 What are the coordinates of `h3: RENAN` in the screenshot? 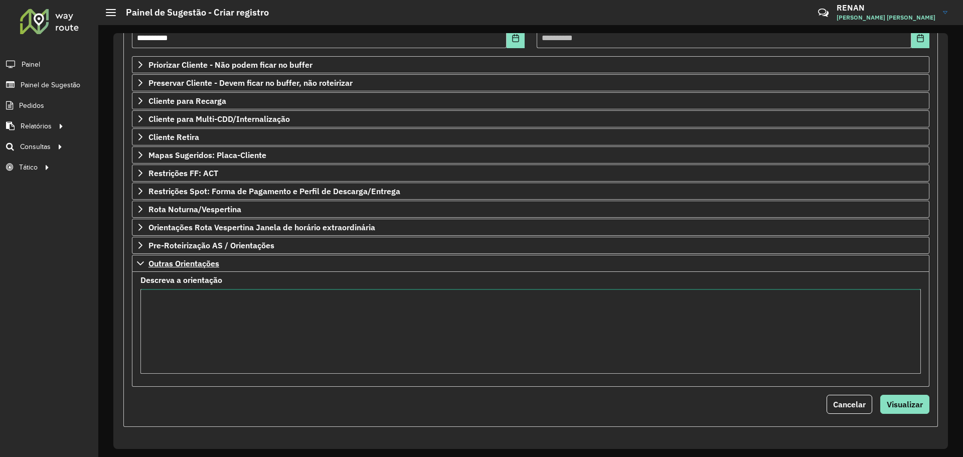 It's located at (886, 8).